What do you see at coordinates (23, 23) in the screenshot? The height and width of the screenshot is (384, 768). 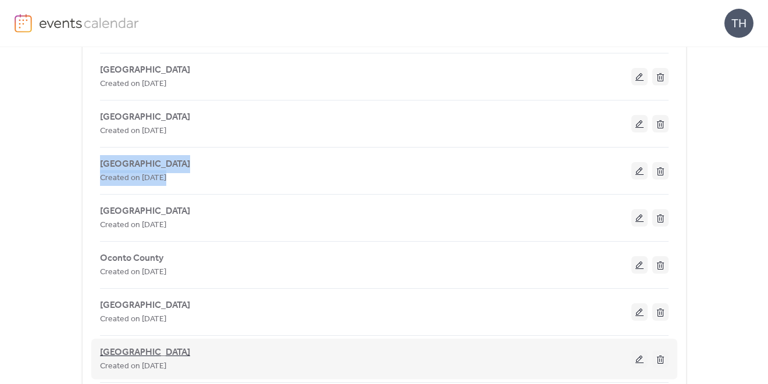 I see `img: logo` at bounding box center [23, 23].